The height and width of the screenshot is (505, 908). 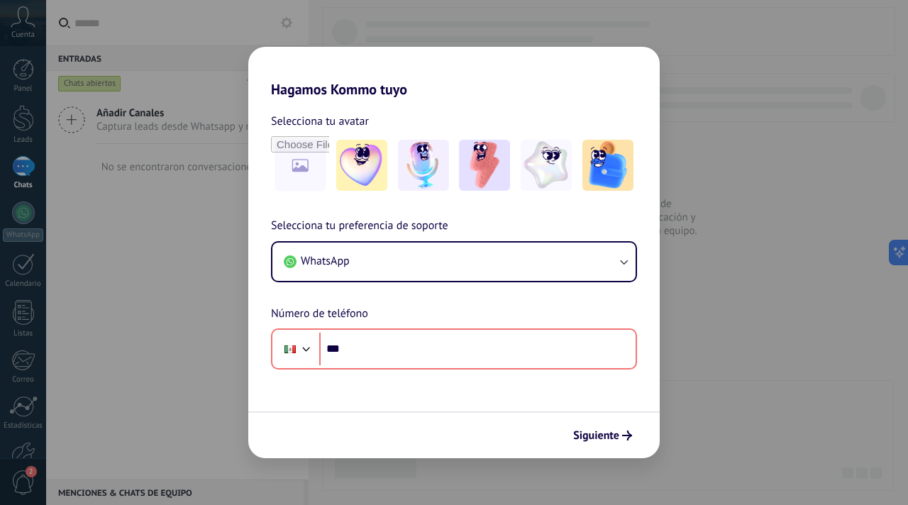 What do you see at coordinates (325, 261) in the screenshot?
I see `span: WhatsApp` at bounding box center [325, 261].